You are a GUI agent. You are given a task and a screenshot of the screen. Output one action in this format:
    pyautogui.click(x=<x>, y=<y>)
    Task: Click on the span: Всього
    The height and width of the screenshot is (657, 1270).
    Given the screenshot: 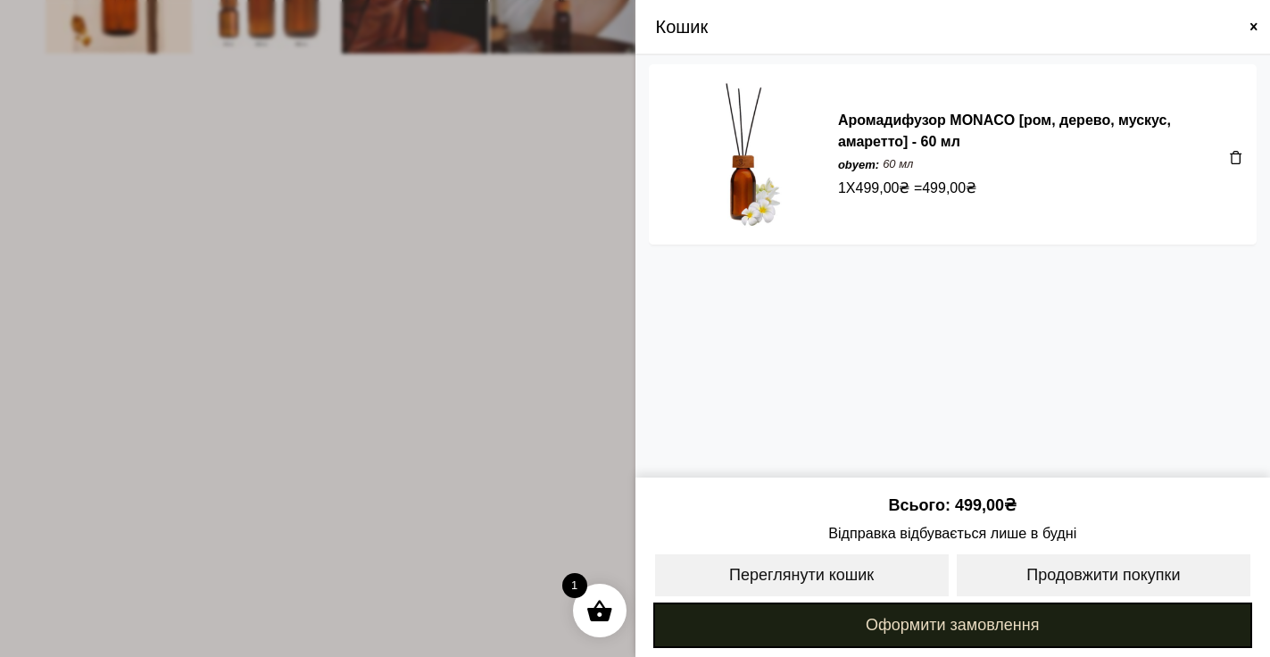 What is the action you would take?
    pyautogui.click(x=922, y=505)
    